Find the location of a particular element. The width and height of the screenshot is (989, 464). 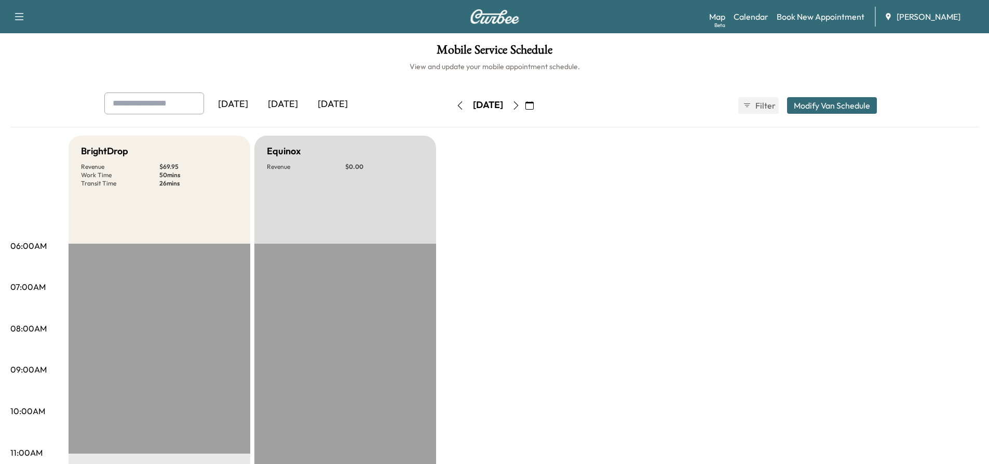

p: 10:00AM is located at coordinates (28, 411).